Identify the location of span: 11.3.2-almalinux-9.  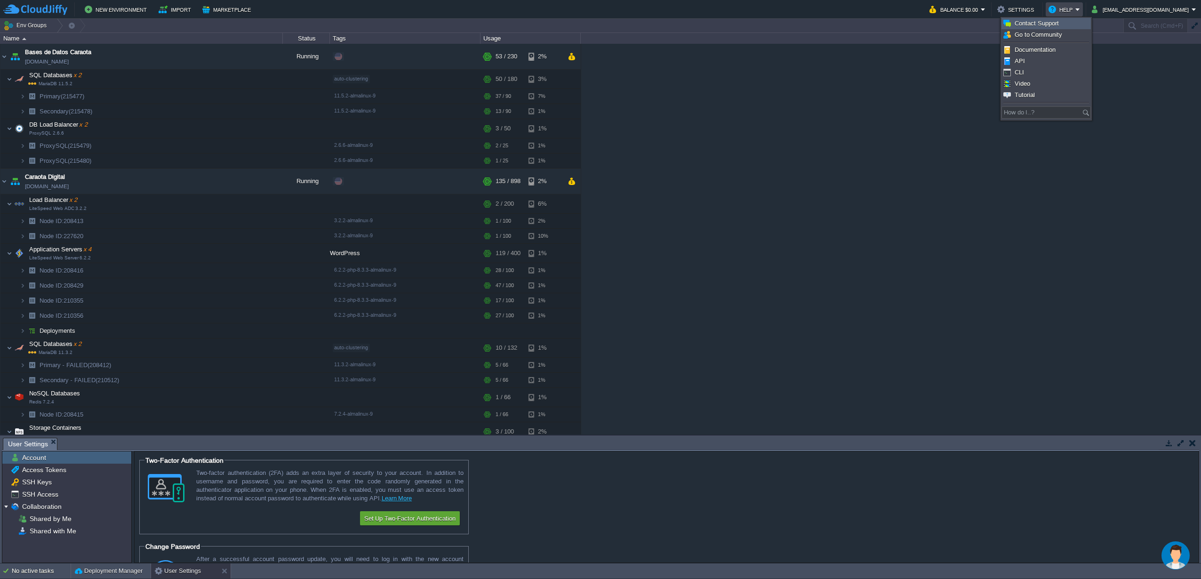
(355, 379).